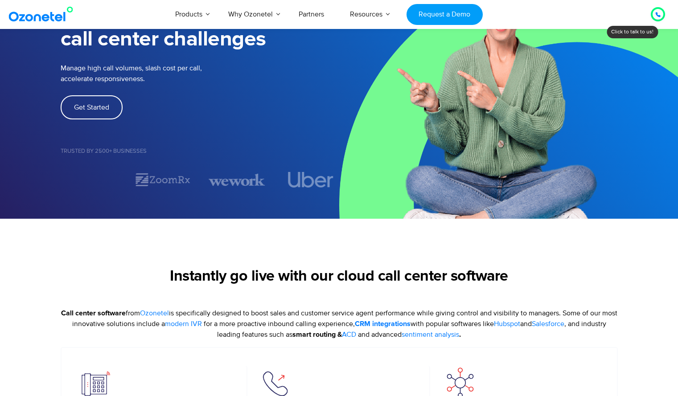 The width and height of the screenshot is (678, 396). What do you see at coordinates (91, 107) in the screenshot?
I see `a: Get Started` at bounding box center [91, 107].